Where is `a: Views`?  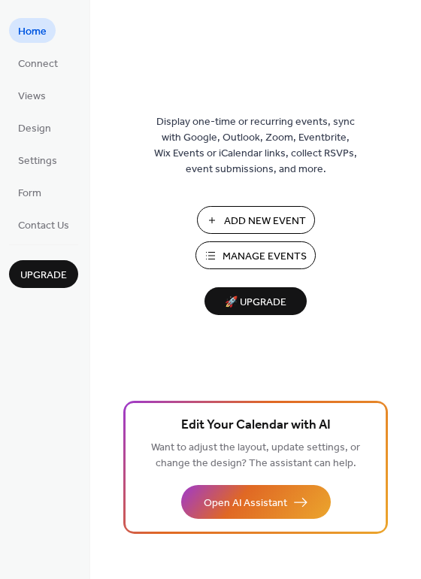 a: Views is located at coordinates (32, 95).